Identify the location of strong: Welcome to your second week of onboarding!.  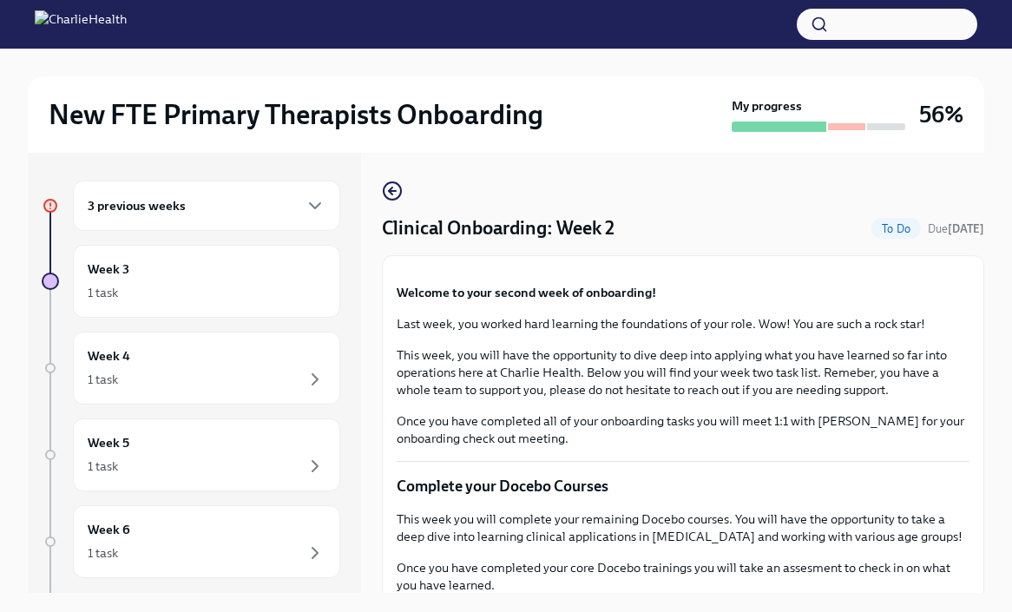
(526, 293).